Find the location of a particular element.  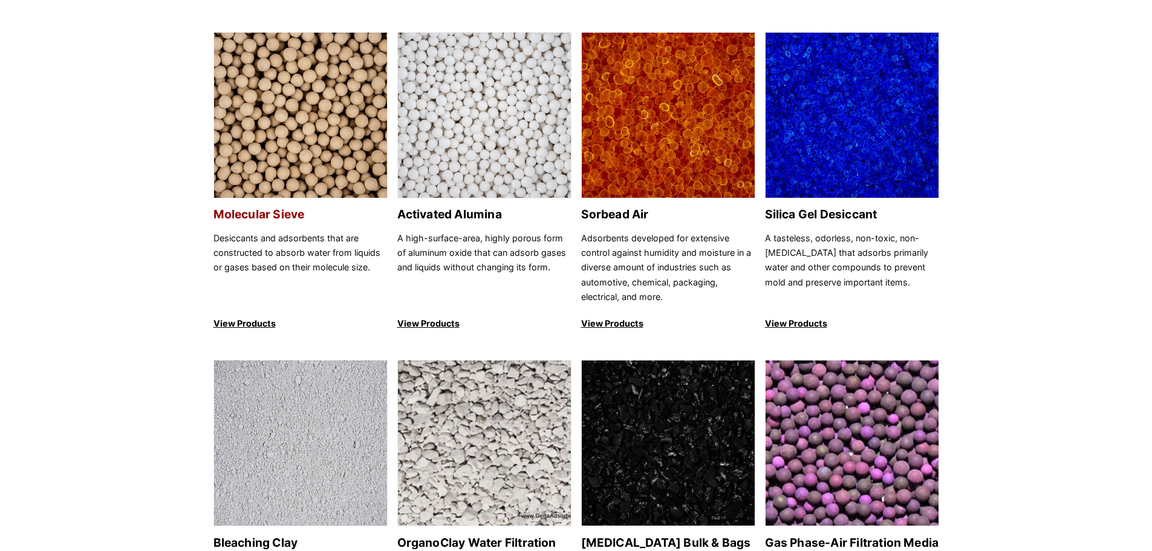

a: Sorbead Air Sorbead Air Adsorbents developed for extensive control against humidity and moisture ... is located at coordinates (668, 181).